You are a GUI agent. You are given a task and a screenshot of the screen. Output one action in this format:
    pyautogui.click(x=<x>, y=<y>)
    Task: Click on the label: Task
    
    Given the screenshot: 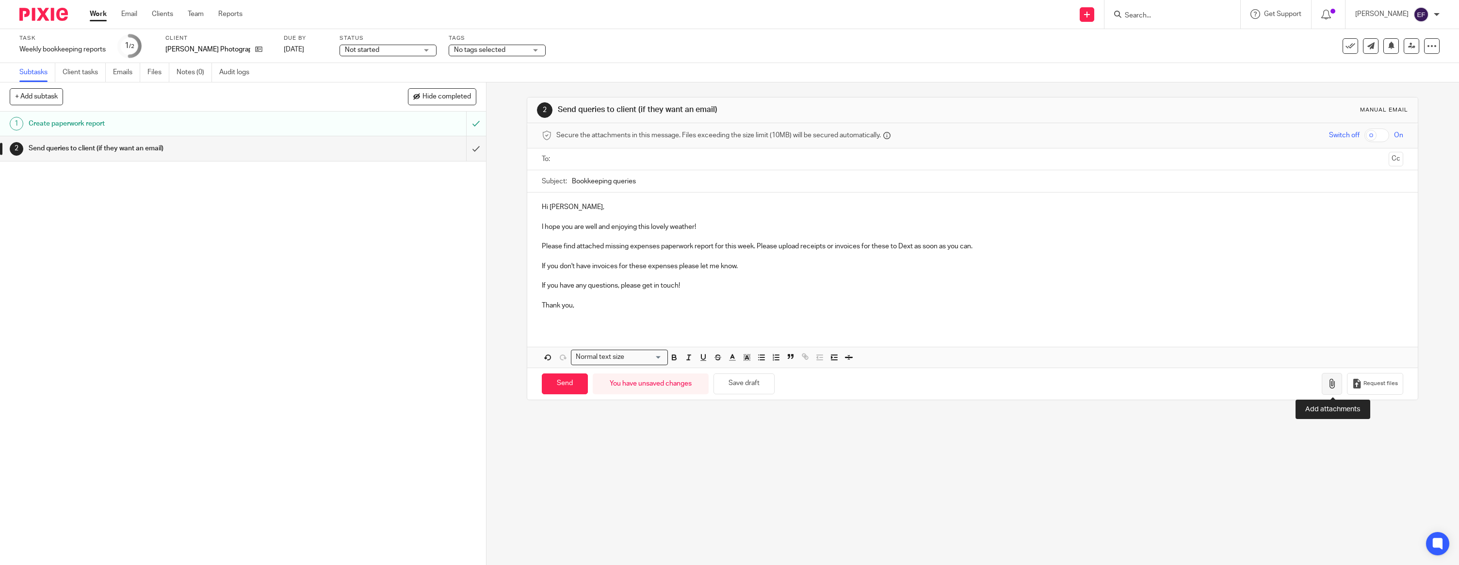 What is the action you would take?
    pyautogui.click(x=63, y=38)
    